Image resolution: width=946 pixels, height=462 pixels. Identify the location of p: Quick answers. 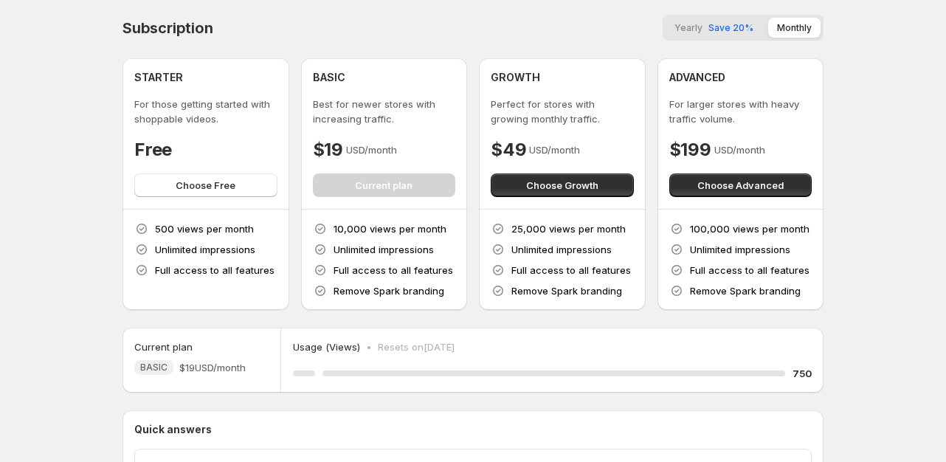
(473, 429).